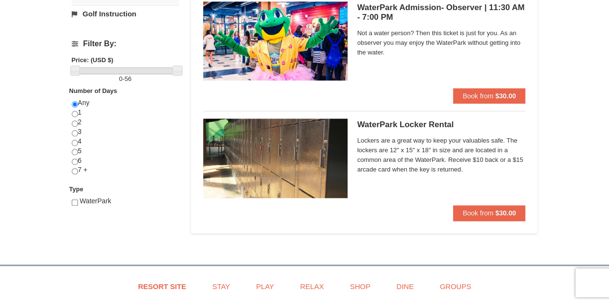  Describe the element at coordinates (221, 286) in the screenshot. I see `a: Stay` at that location.